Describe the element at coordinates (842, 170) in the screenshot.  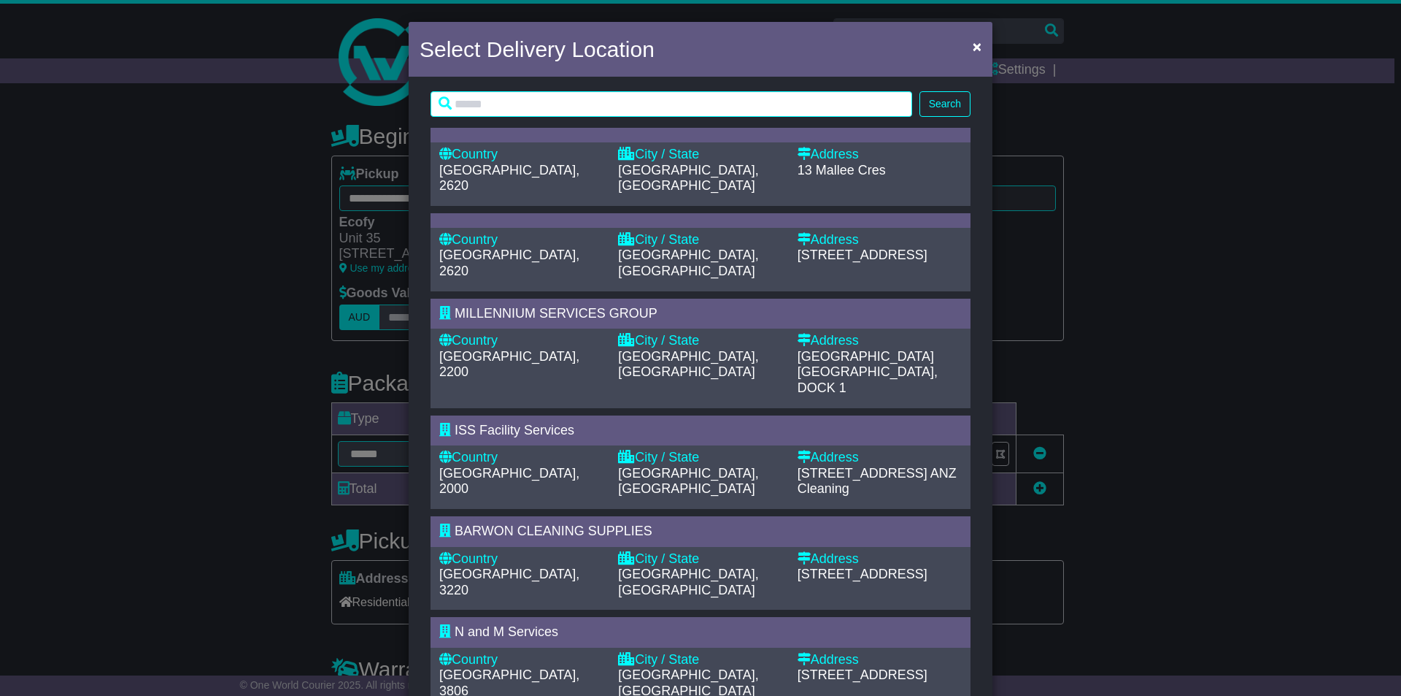
I see `span: 13 Mallee Cres` at that location.